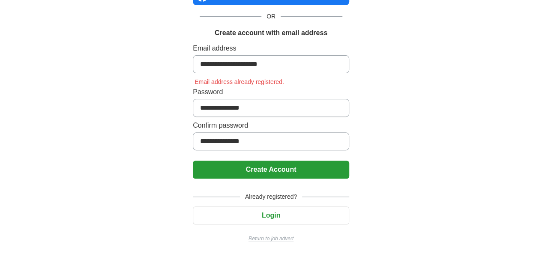 The image size is (542, 254). What do you see at coordinates (271, 197) in the screenshot?
I see `span: Already registered?` at bounding box center [271, 197].